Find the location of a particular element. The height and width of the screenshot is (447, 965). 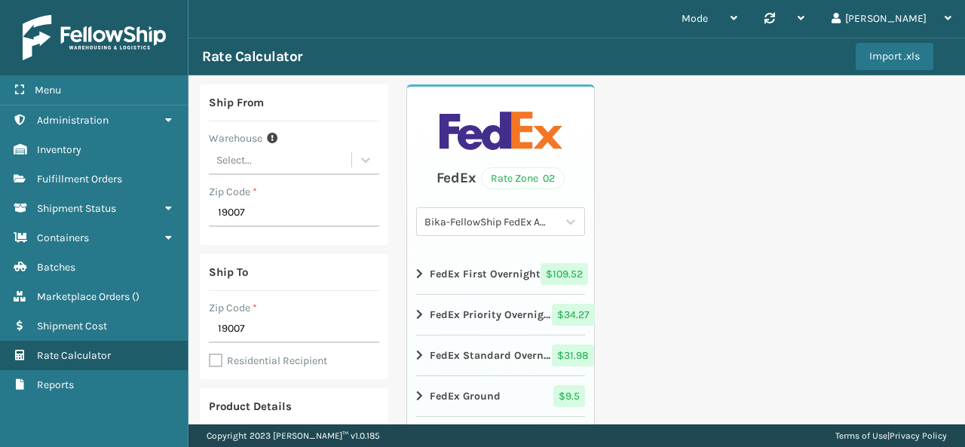

span: Mode is located at coordinates (695, 18).